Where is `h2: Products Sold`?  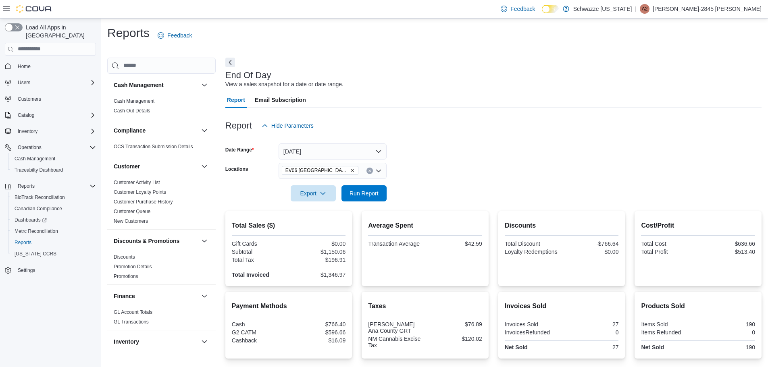 h2: Products Sold is located at coordinates (698, 306).